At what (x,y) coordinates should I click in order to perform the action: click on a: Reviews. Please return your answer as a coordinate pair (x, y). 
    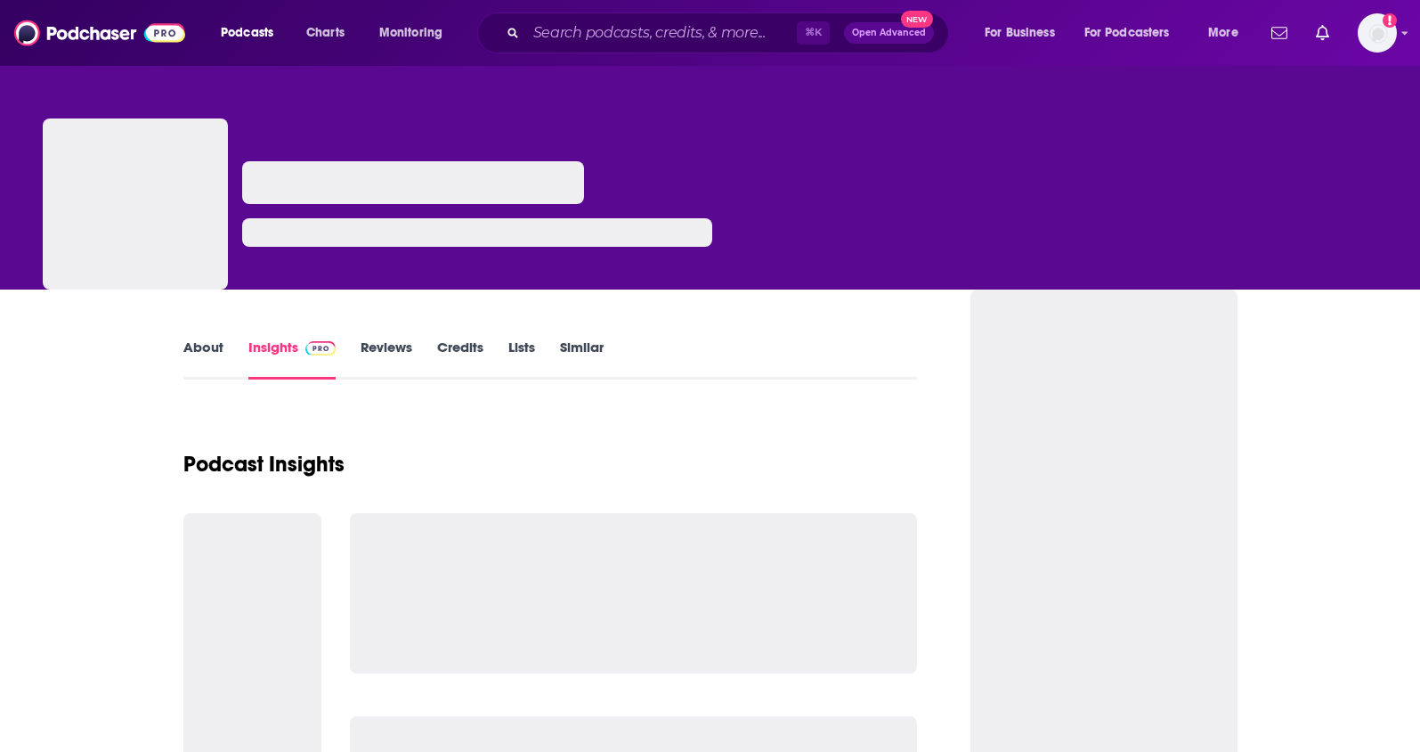
    Looking at the image, I should click on (386, 359).